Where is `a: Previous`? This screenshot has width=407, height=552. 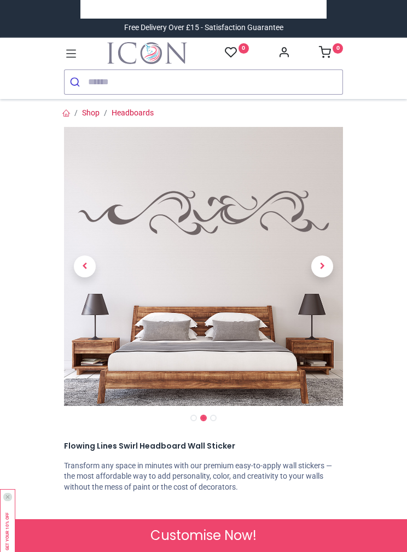
a: Previous is located at coordinates (85, 266).